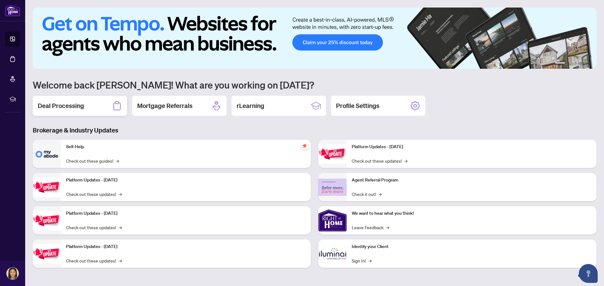  What do you see at coordinates (47, 254) in the screenshot?
I see `img: Platform Updates - July 8, 2025` at bounding box center [47, 254].